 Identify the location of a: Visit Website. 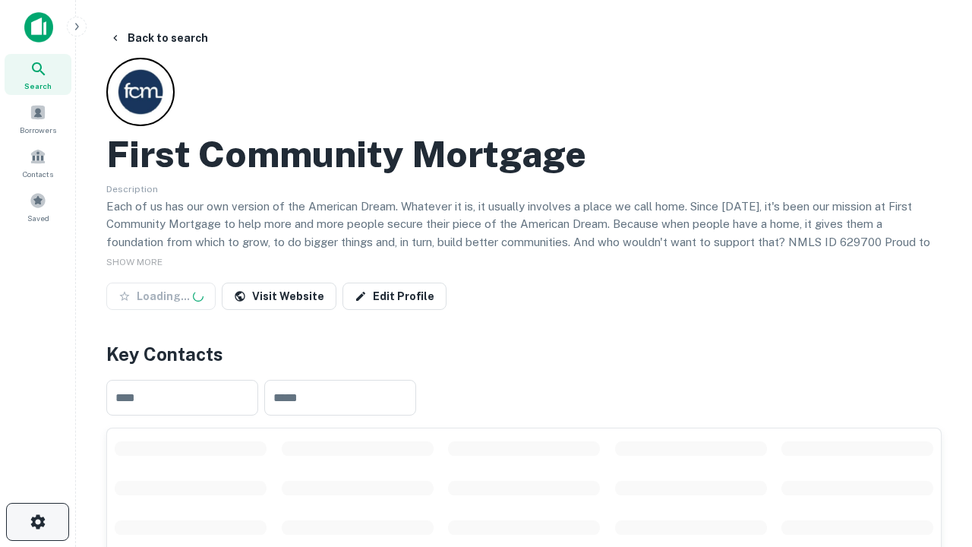
(279, 296).